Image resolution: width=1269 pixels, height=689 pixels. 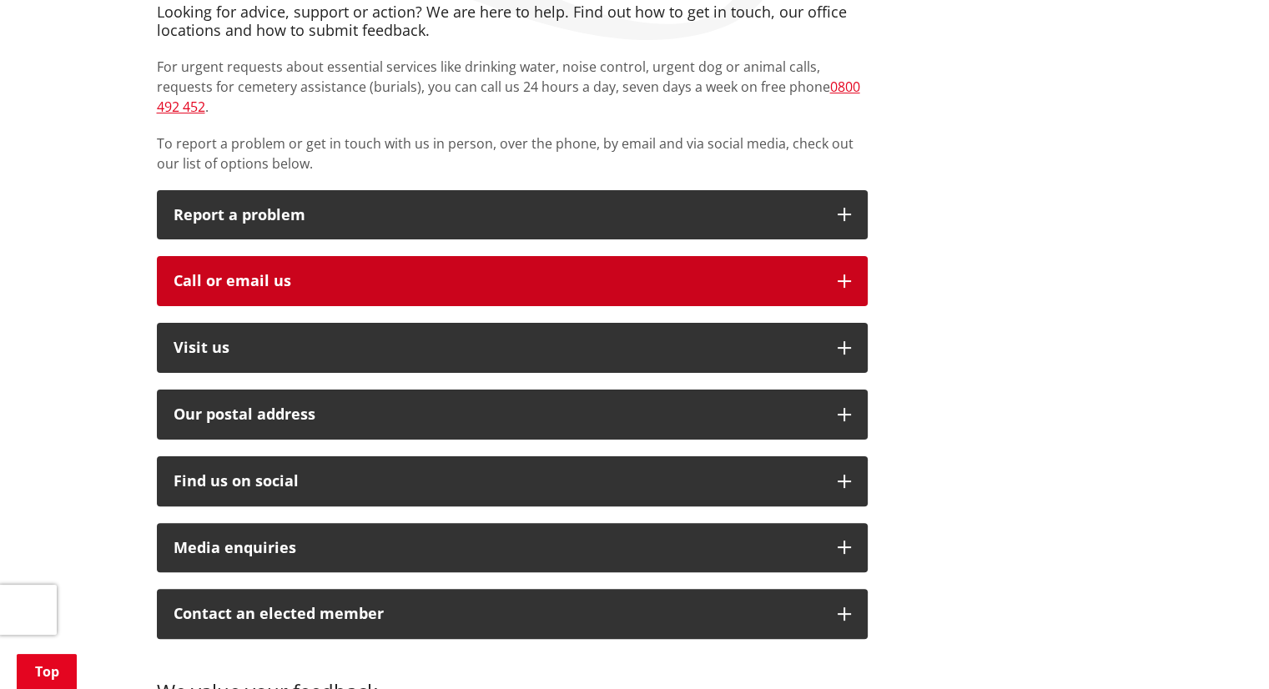 What do you see at coordinates (512, 415) in the screenshot?
I see `button: Our postal address` at bounding box center [512, 415].